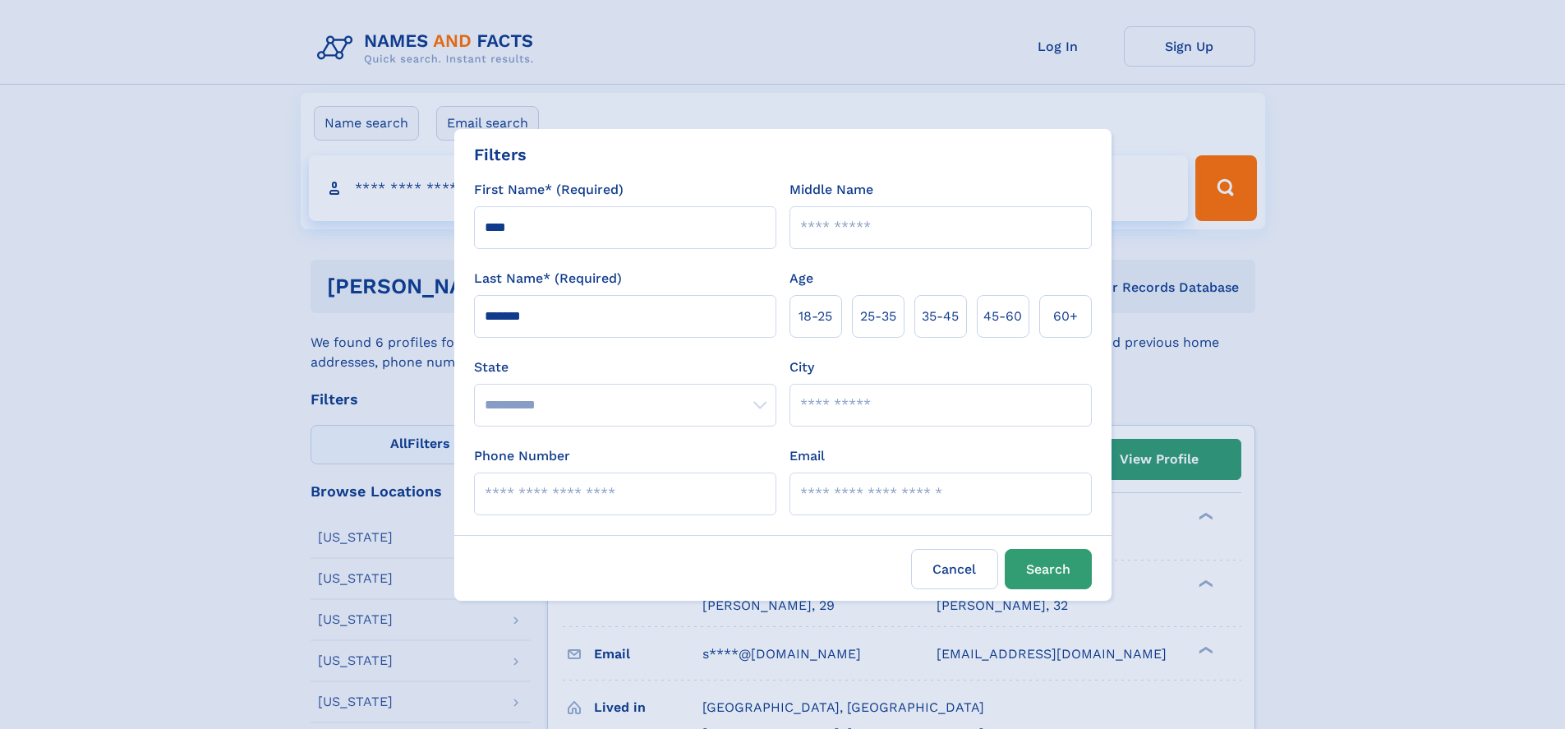 Image resolution: width=1565 pixels, height=729 pixels. Describe the element at coordinates (625, 367) in the screenshot. I see `label: State` at that location.